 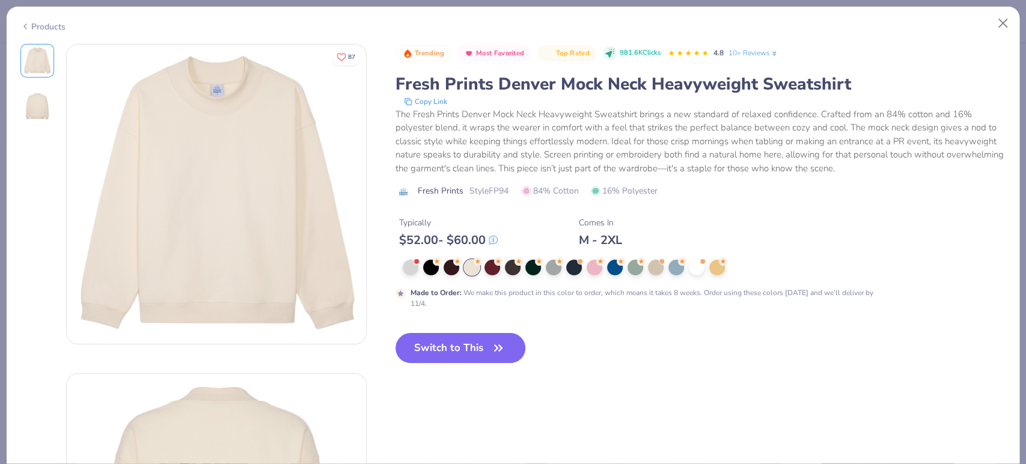 What do you see at coordinates (448, 240) in the screenshot?
I see `div: $ 52.00 - $ 60.00` at bounding box center [448, 240].